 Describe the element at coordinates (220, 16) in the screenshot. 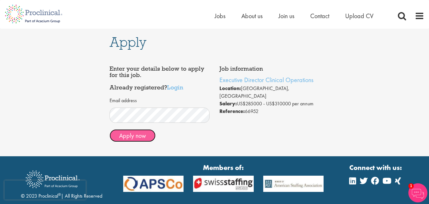

I see `a: Jobs` at that location.